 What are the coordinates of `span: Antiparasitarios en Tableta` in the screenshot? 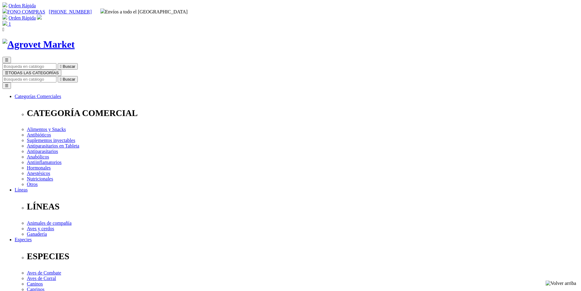 It's located at (53, 146).